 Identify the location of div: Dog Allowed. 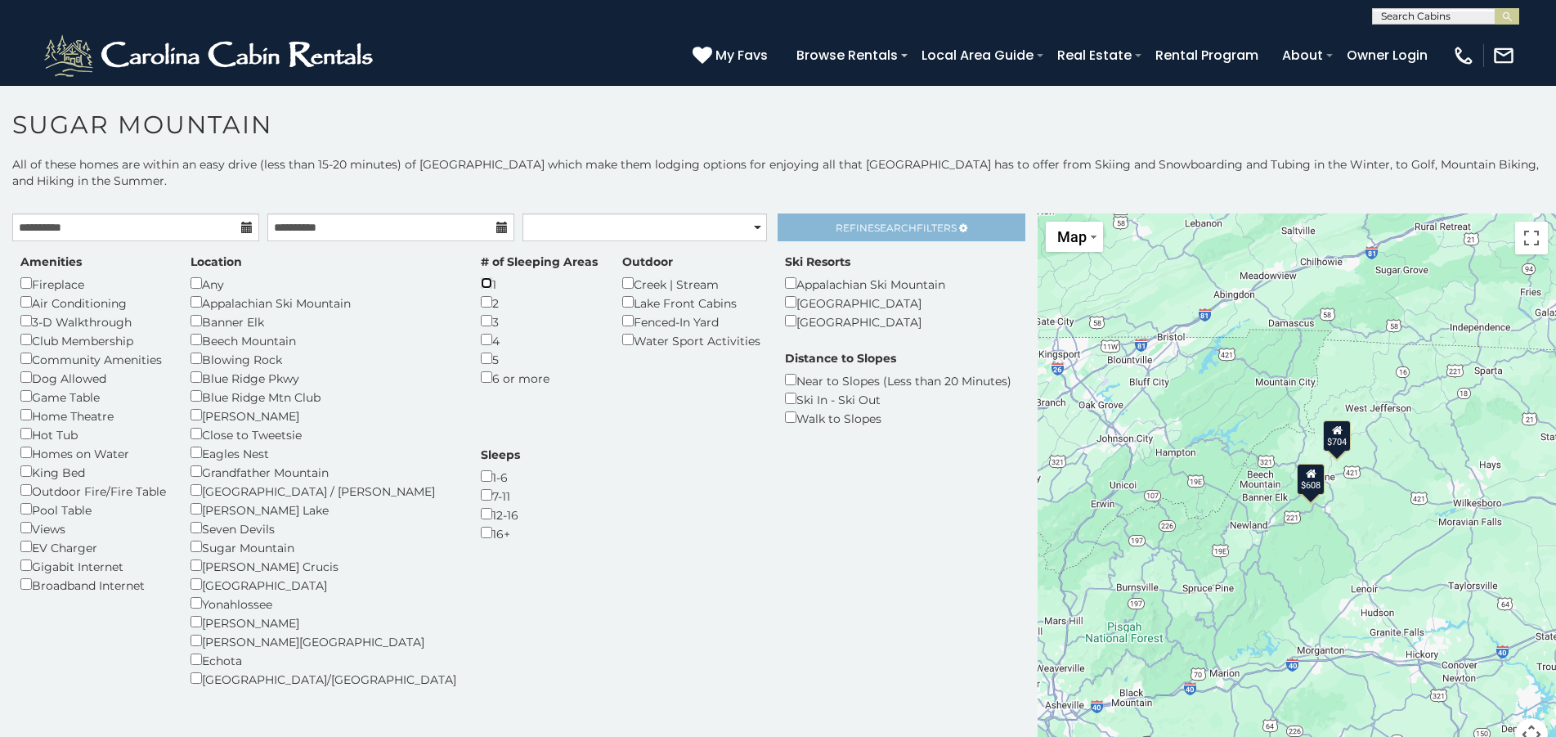
(93, 377).